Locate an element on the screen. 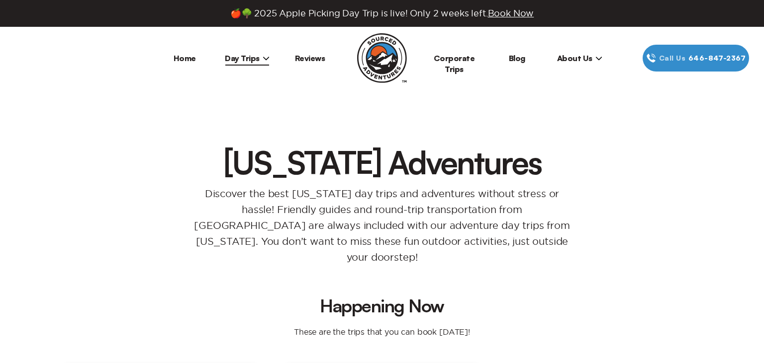 The image size is (764, 363). a: Blog is located at coordinates (517, 58).